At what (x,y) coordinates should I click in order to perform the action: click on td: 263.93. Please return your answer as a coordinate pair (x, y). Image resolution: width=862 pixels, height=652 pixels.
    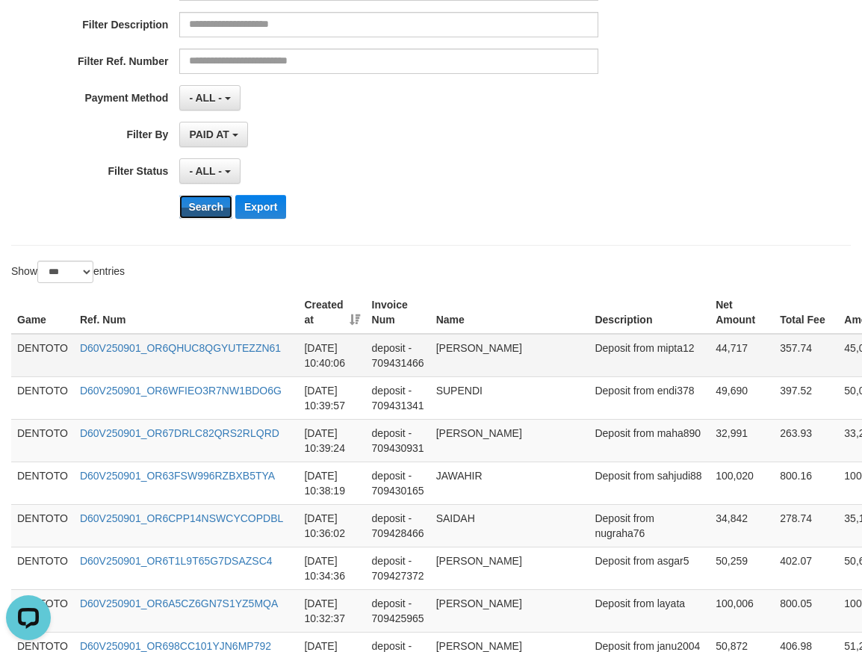
    Looking at the image, I should click on (806, 440).